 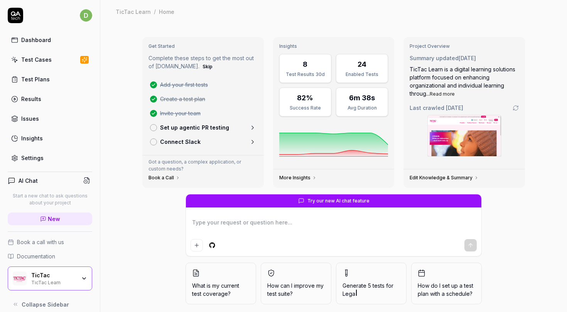 I want to click on a: Book a call with us, so click(x=50, y=242).